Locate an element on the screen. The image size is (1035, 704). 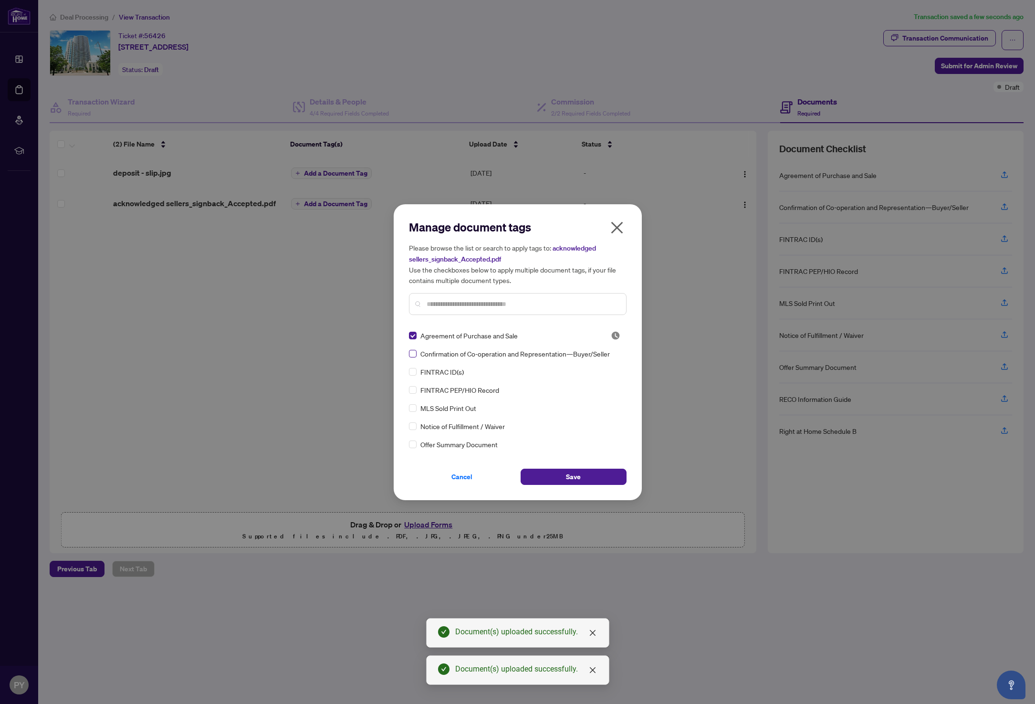
h5: Please browse the list or search to apply tags to: Use the checkboxes below to apply multiple doc... is located at coordinates (518, 264).